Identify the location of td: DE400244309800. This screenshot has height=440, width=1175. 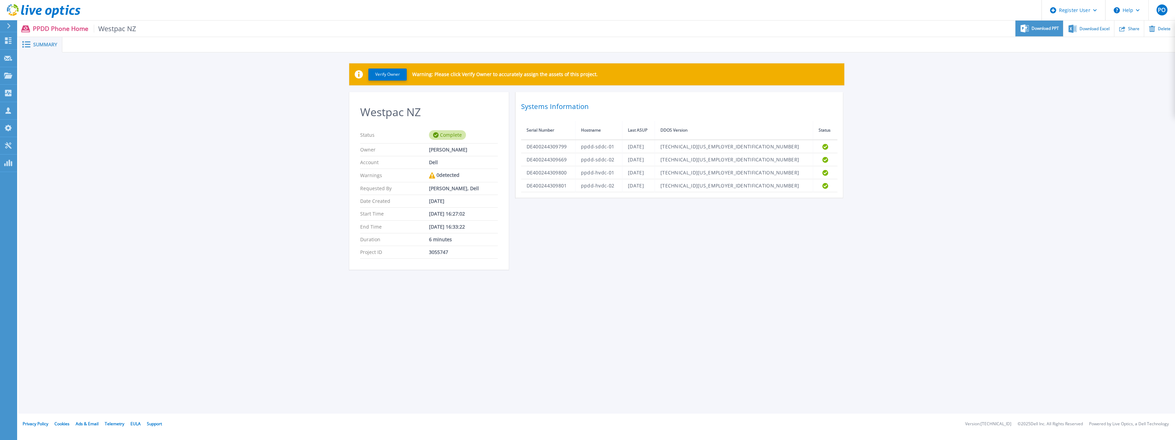
(548, 173).